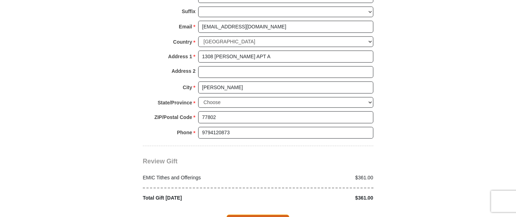  Describe the element at coordinates (189, 11) in the screenshot. I see `strong: Suffix` at that location.